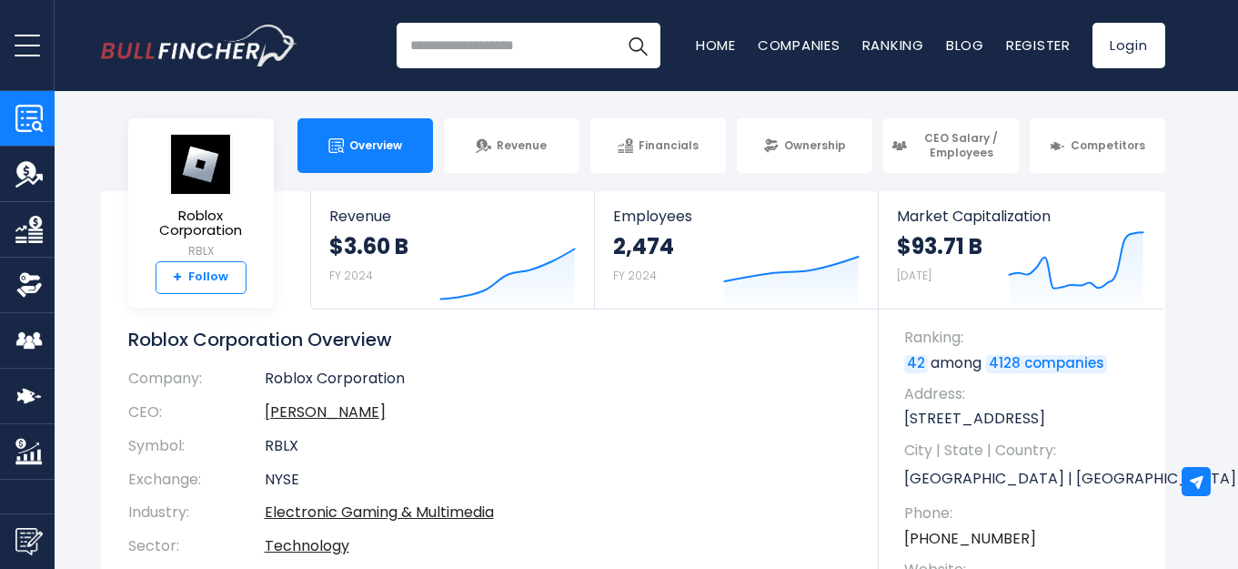 The image size is (1238, 569). Describe the element at coordinates (658, 146) in the screenshot. I see `a: Financials` at that location.